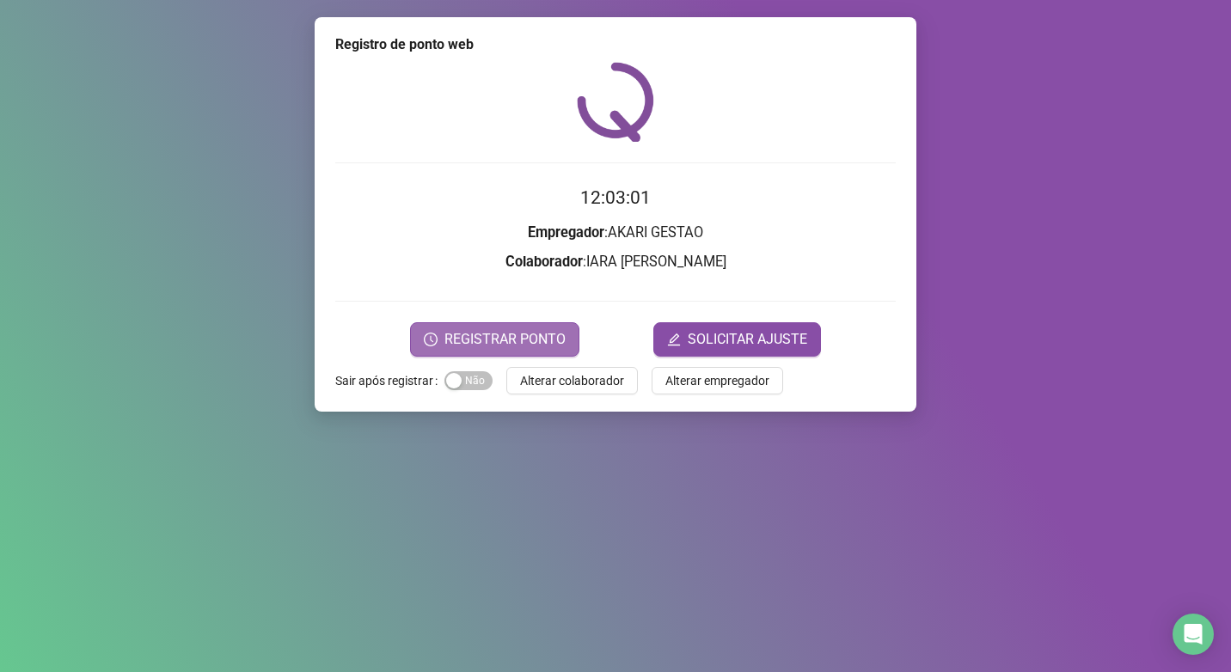 The height and width of the screenshot is (672, 1231). What do you see at coordinates (736, 339) in the screenshot?
I see `button: editSOLICITAR AJUSTE` at bounding box center [736, 339].